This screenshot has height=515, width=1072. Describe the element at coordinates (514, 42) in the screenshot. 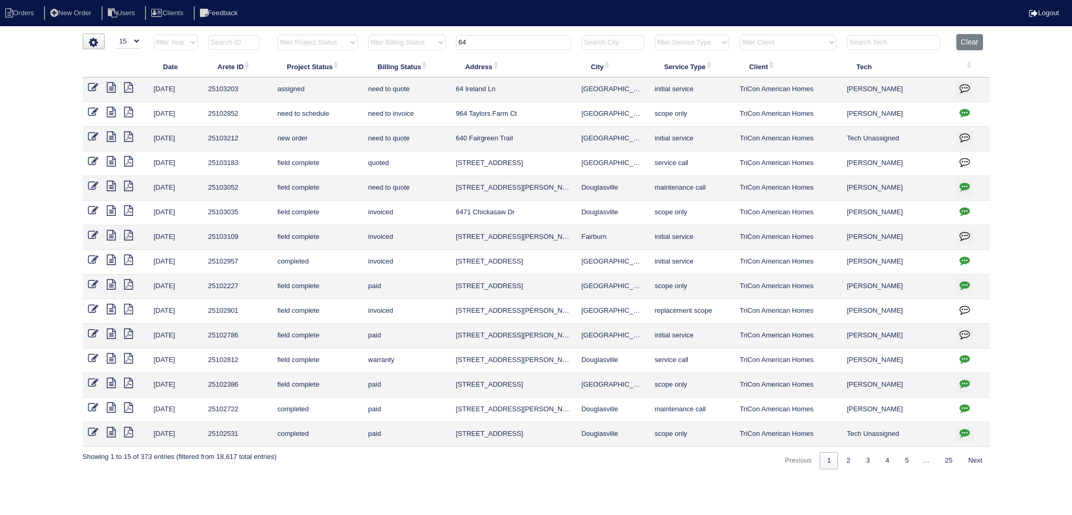

I see `input: Search Address` at that location.